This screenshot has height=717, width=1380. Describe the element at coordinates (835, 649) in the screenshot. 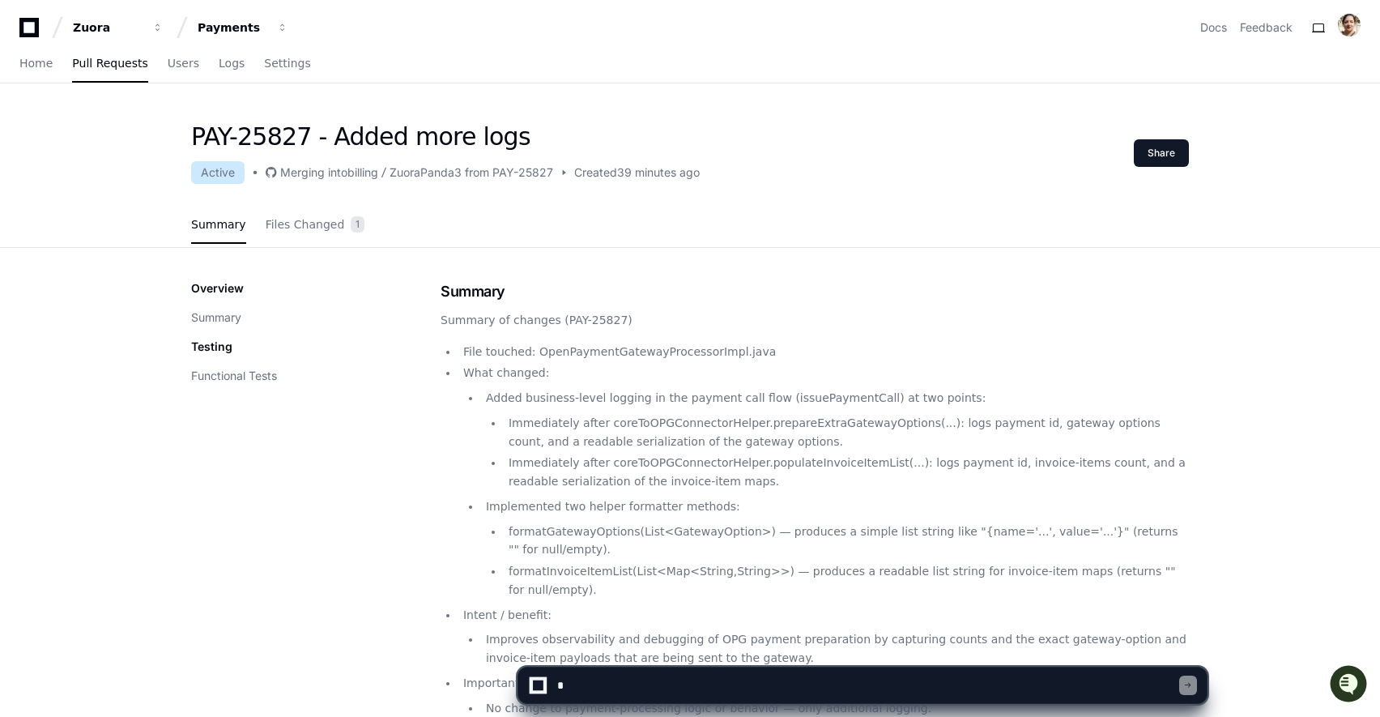

I see `li: Improves observability and debugging of OPG payment preparation by capturing counts and the exact...` at that location.